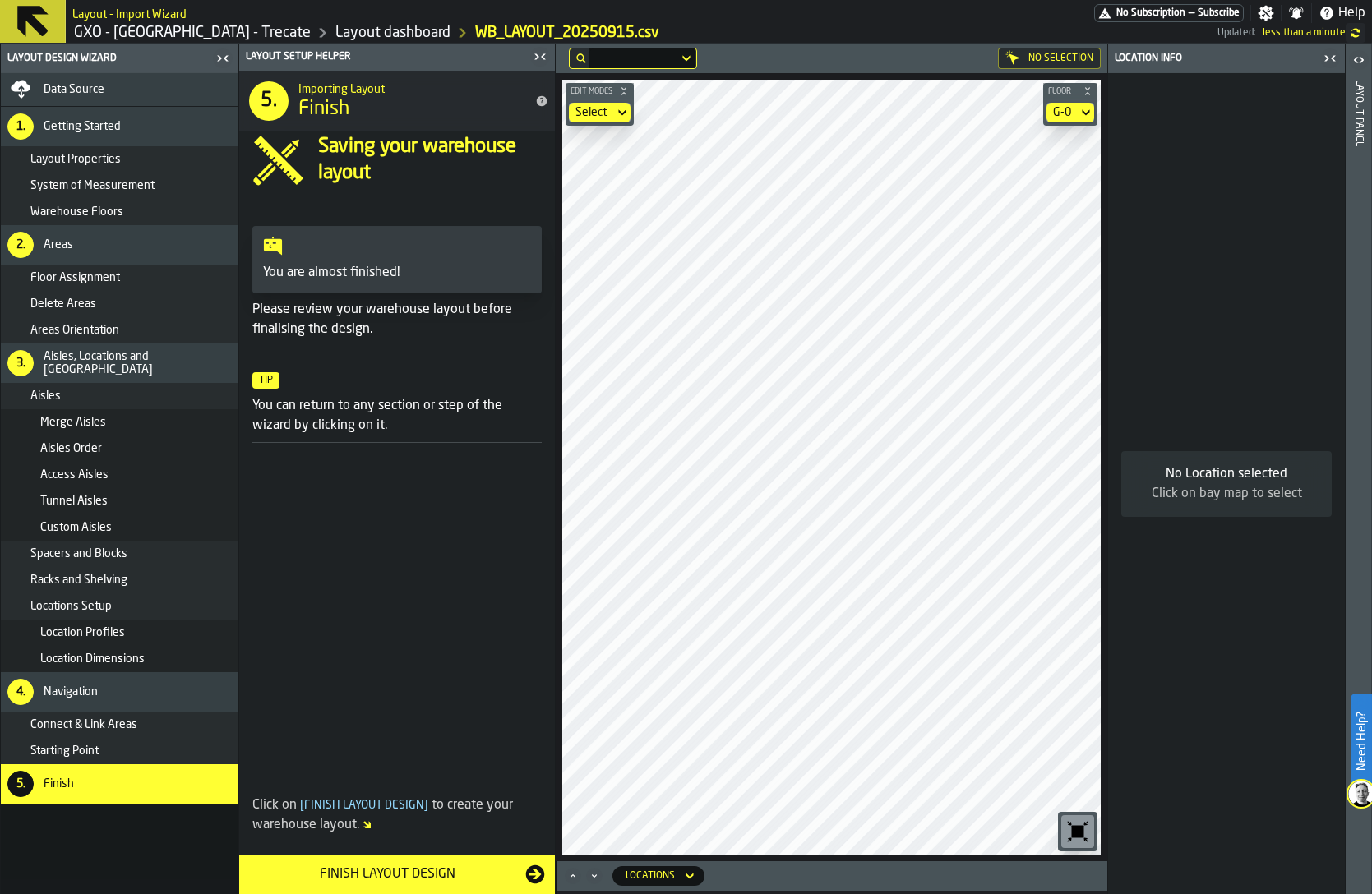 This screenshot has width=1372, height=894. What do you see at coordinates (119, 659) in the screenshot?
I see `li: menu Location Dimensions` at bounding box center [119, 659].